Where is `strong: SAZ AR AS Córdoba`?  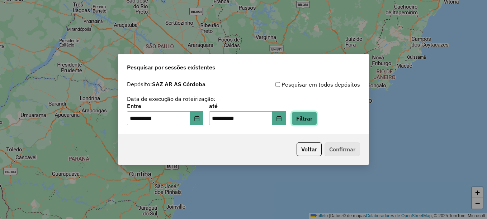 strong: SAZ AR AS Córdoba is located at coordinates (178, 84).